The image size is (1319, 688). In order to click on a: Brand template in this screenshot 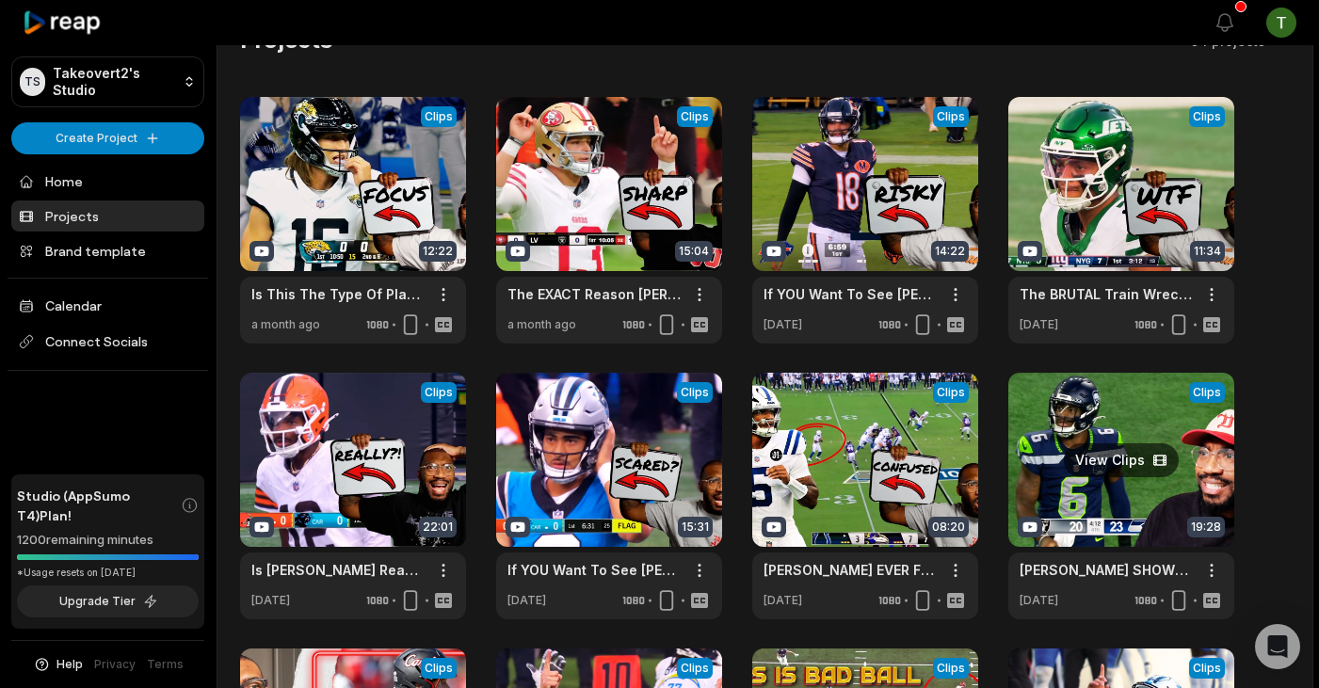, I will do `click(107, 250)`.